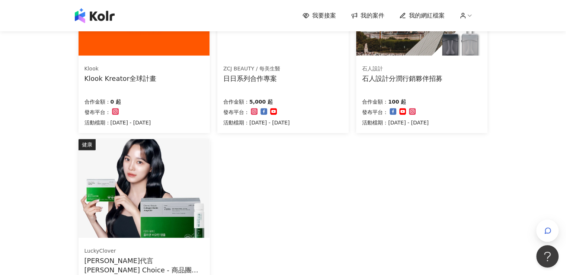 The width and height of the screenshot is (566, 275). What do you see at coordinates (368, 16) in the screenshot?
I see `a: 我的案件` at bounding box center [368, 16].